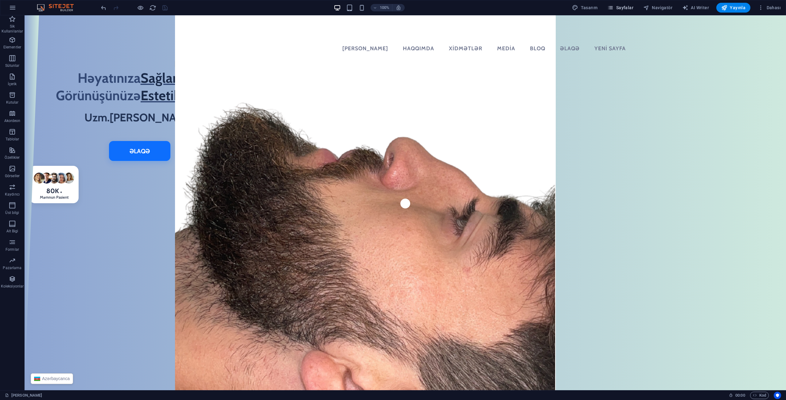  I want to click on img: Editor Logo, so click(58, 8).